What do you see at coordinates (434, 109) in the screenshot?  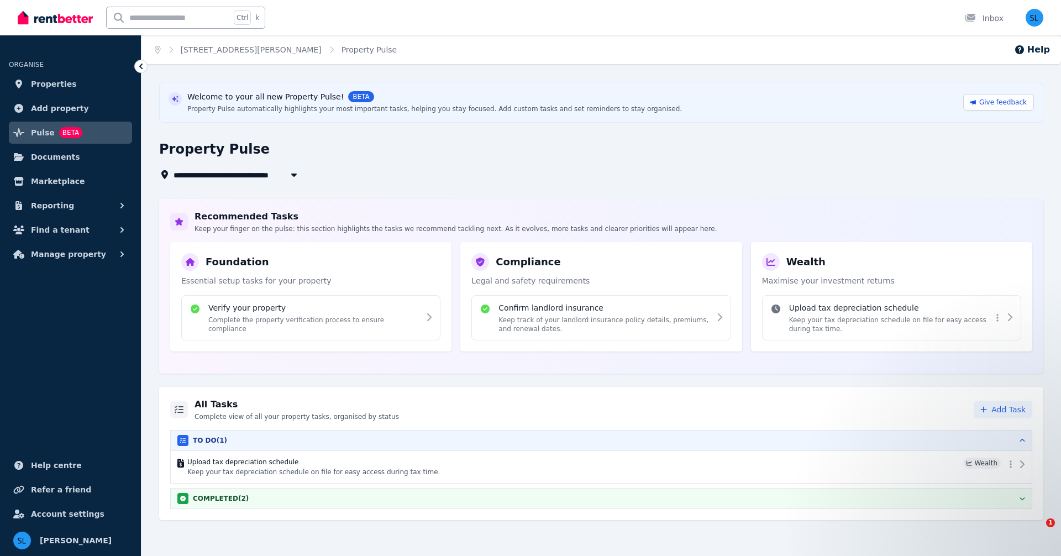 I see `div: Property Pulse automatically highlights your most important tasks, helping you stay focused. Add ...` at bounding box center [434, 109].